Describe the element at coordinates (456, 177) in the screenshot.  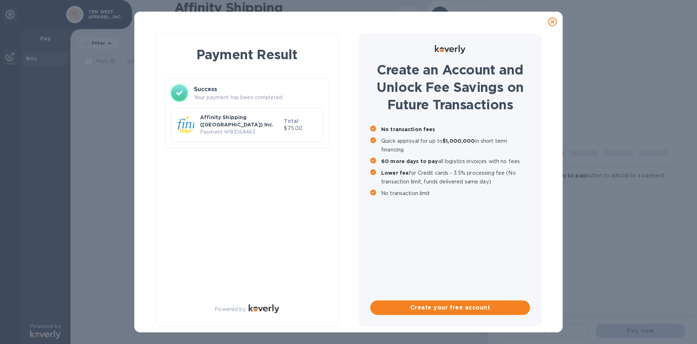
I see `p: for Credit cards - 3.5% processing fee (No transaction limit, funds delivered same day)` at that location.